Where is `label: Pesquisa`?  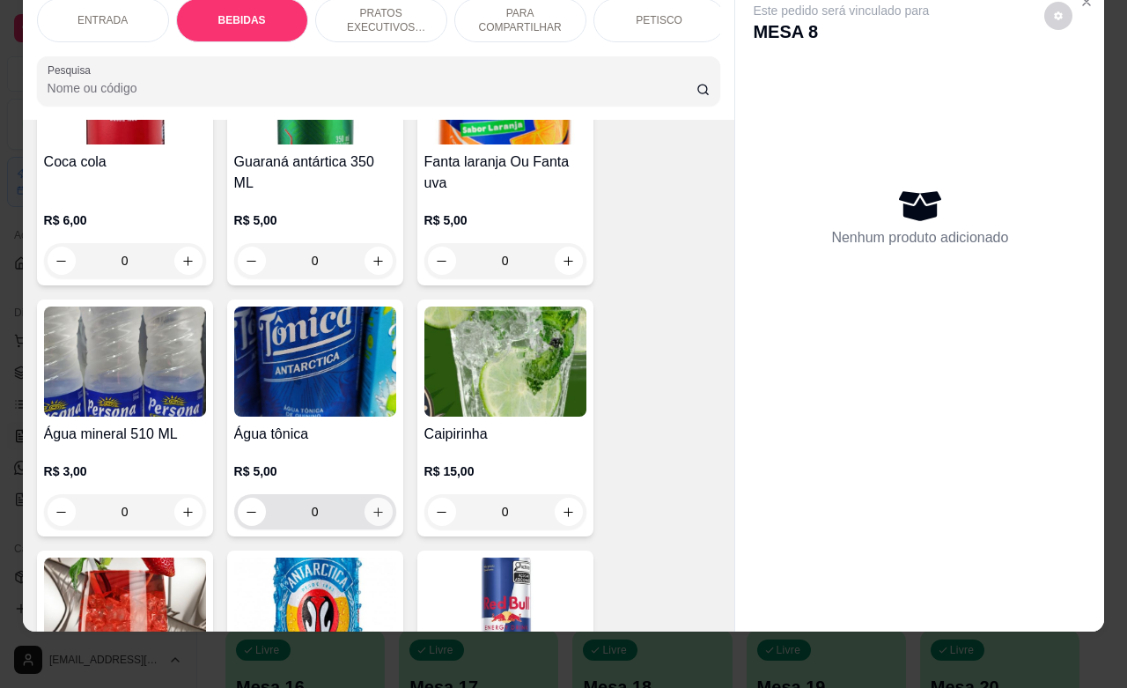 label: Pesquisa is located at coordinates (72, 70).